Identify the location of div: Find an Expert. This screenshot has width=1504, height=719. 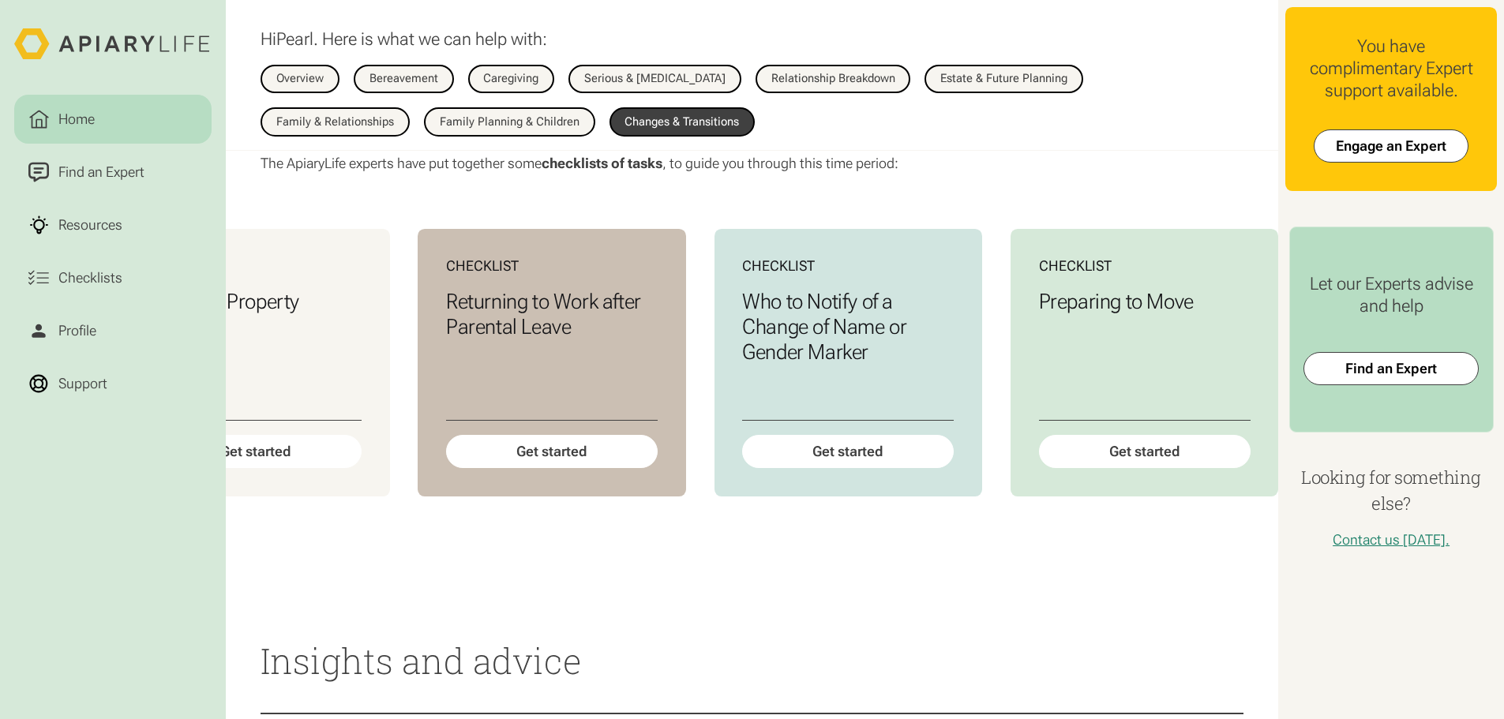
(101, 172).